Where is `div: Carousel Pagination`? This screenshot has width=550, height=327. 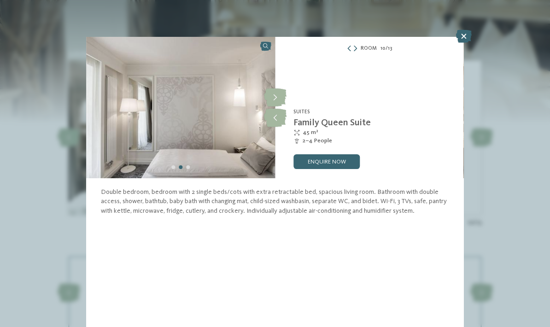 div: Carousel Pagination is located at coordinates (181, 167).